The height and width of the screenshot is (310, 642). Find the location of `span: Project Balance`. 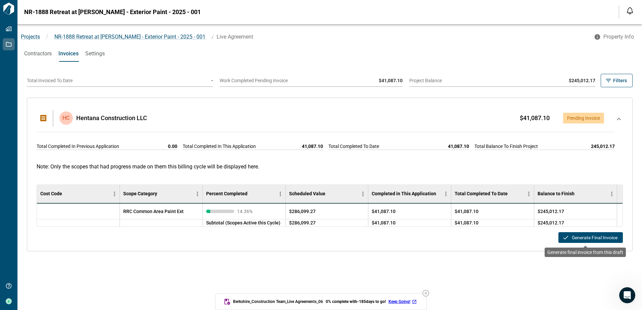

span: Project Balance is located at coordinates (425, 81).